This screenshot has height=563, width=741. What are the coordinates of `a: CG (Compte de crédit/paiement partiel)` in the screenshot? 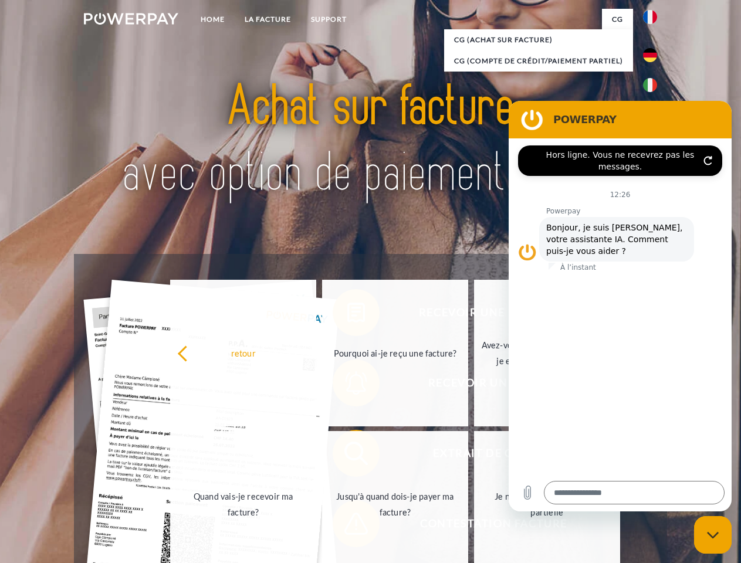 It's located at (539, 61).